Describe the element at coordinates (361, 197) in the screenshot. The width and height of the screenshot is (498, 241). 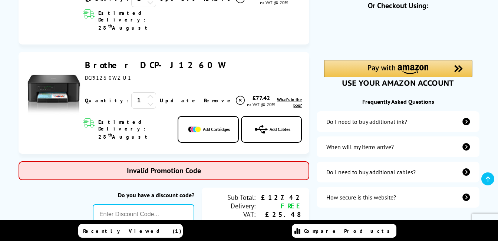
I see `div: How secure is this website?` at that location.